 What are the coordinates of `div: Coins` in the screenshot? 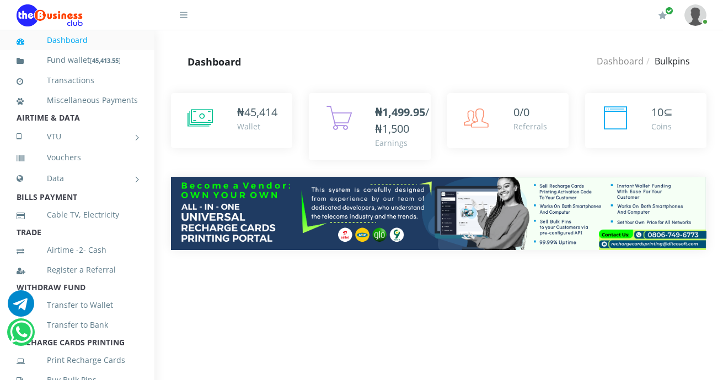 It's located at (662, 126).